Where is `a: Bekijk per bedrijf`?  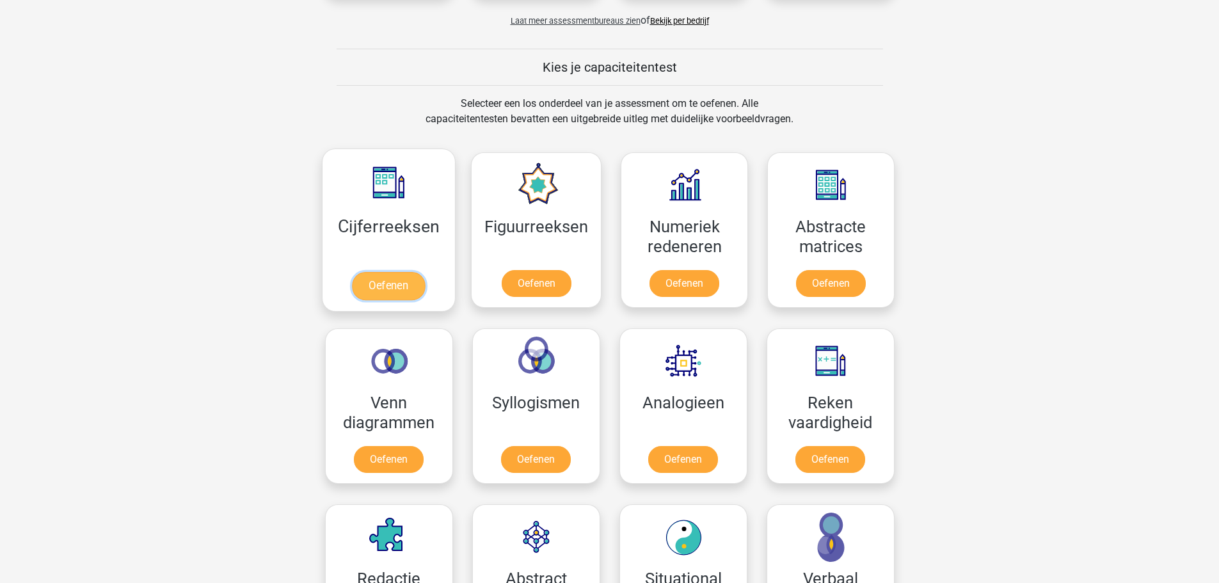
a: Bekijk per bedrijf is located at coordinates (680, 20).